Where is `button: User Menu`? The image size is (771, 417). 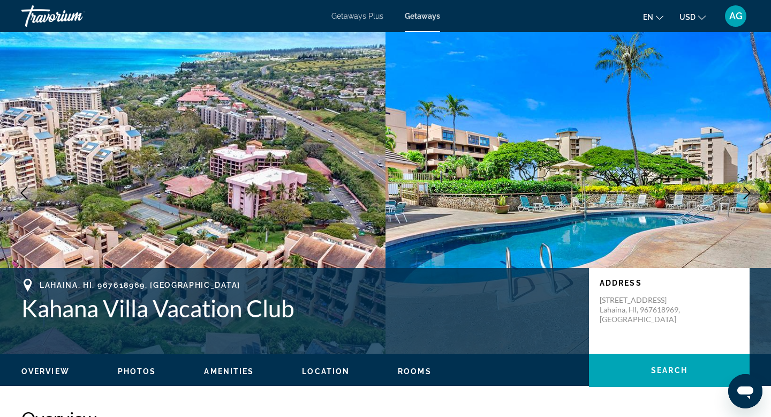
button: User Menu is located at coordinates (736, 16).